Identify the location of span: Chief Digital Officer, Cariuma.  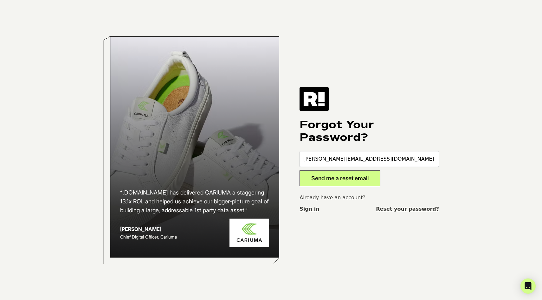
(148, 237).